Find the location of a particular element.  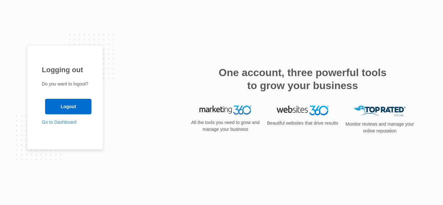

p: Monitor reviews and manage your online reputation is located at coordinates (380, 128).